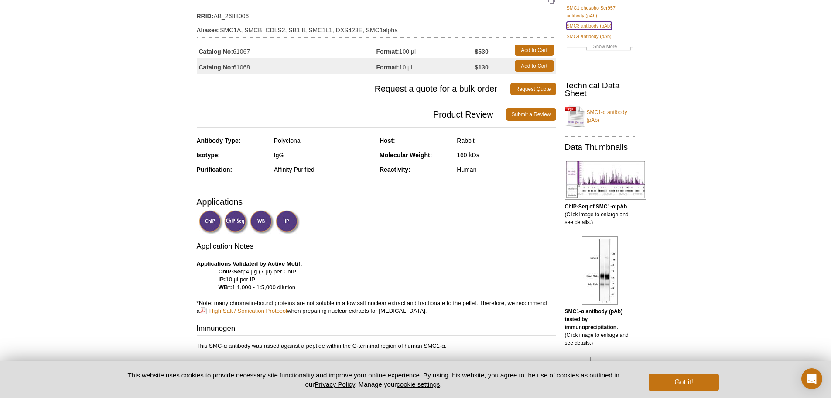 The width and height of the screenshot is (831, 398). I want to click on div: 160 kDa, so click(506, 155).